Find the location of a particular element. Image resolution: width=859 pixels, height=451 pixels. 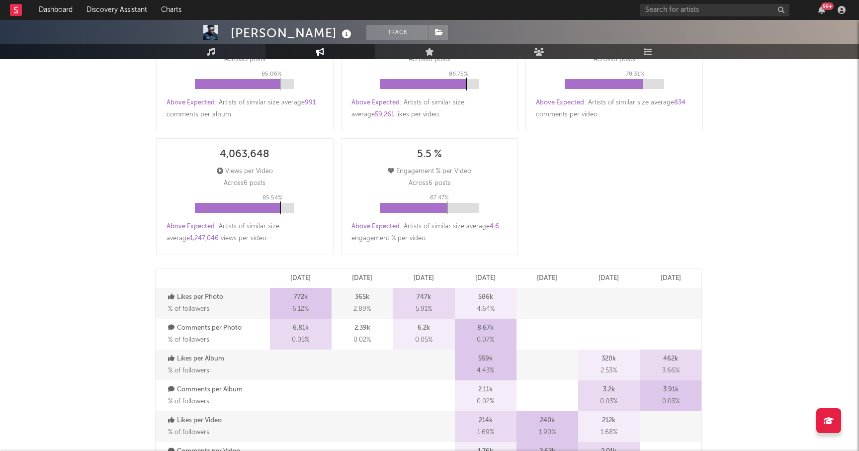

span: 4.64 % is located at coordinates (486, 309).